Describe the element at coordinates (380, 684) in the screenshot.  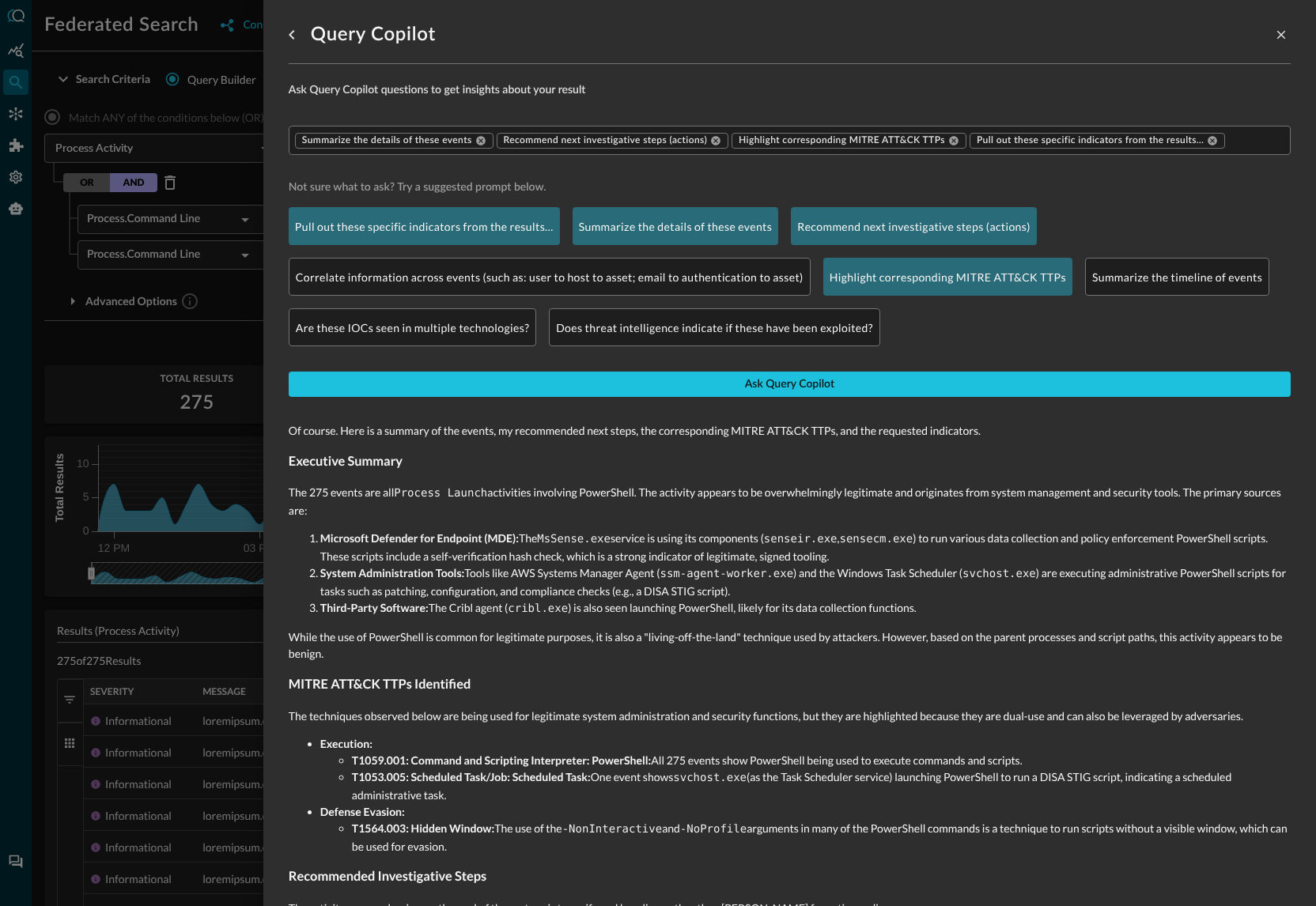
I see `strong: MITRE ATT&CK TTPs Identified` at that location.